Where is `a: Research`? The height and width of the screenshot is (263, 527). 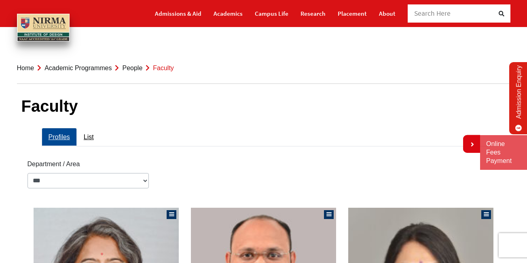 a: Research is located at coordinates (313, 13).